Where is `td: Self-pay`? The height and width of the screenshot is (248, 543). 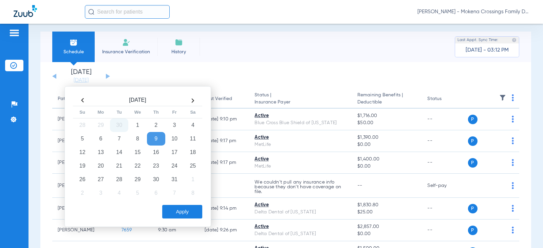 td: Self-pay is located at coordinates (445, 186).